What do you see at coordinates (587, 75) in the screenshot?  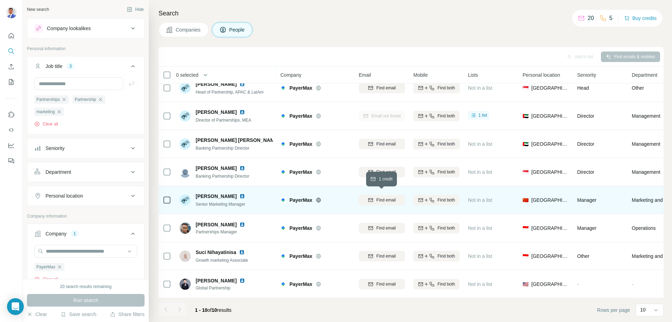 I see `span: Seniority` at bounding box center [587, 75].